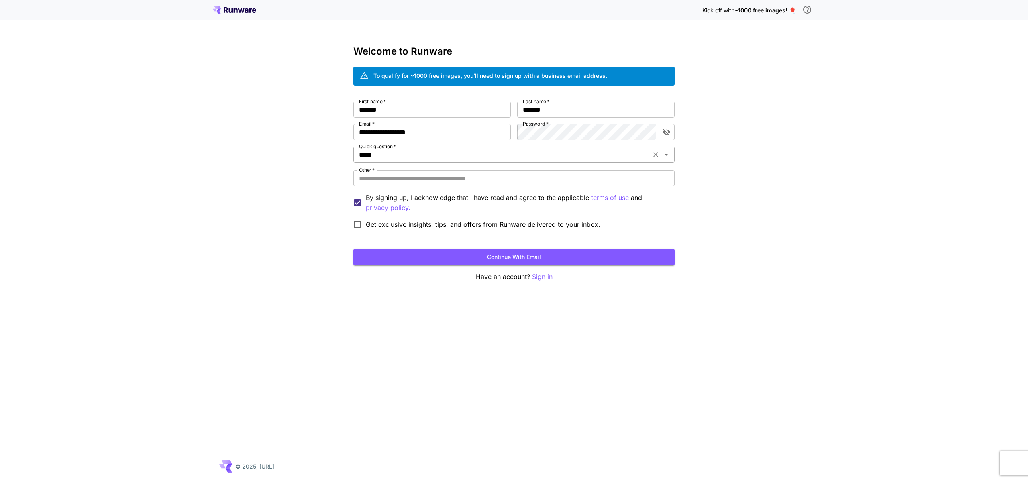  What do you see at coordinates (514, 257) in the screenshot?
I see `button: Continue with email` at bounding box center [514, 257].